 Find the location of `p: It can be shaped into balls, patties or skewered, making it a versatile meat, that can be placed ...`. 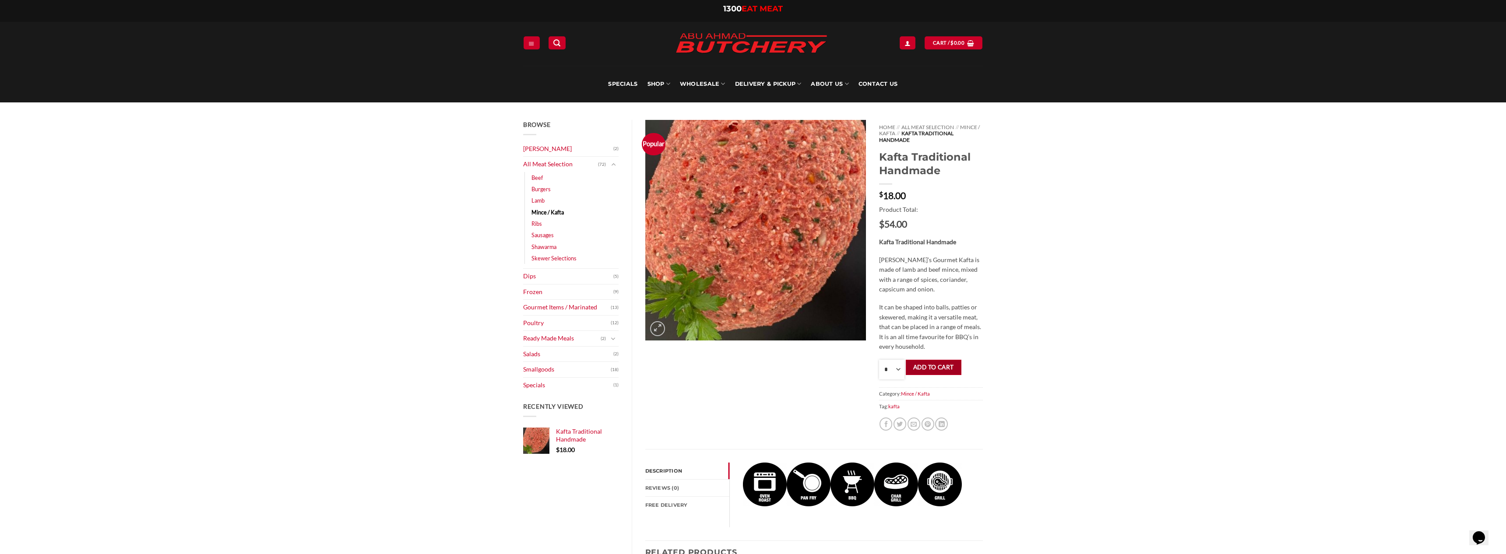

p: It can be shaped into balls, patties or skewered, making it a versatile meat, that can be placed ... is located at coordinates (930, 327).